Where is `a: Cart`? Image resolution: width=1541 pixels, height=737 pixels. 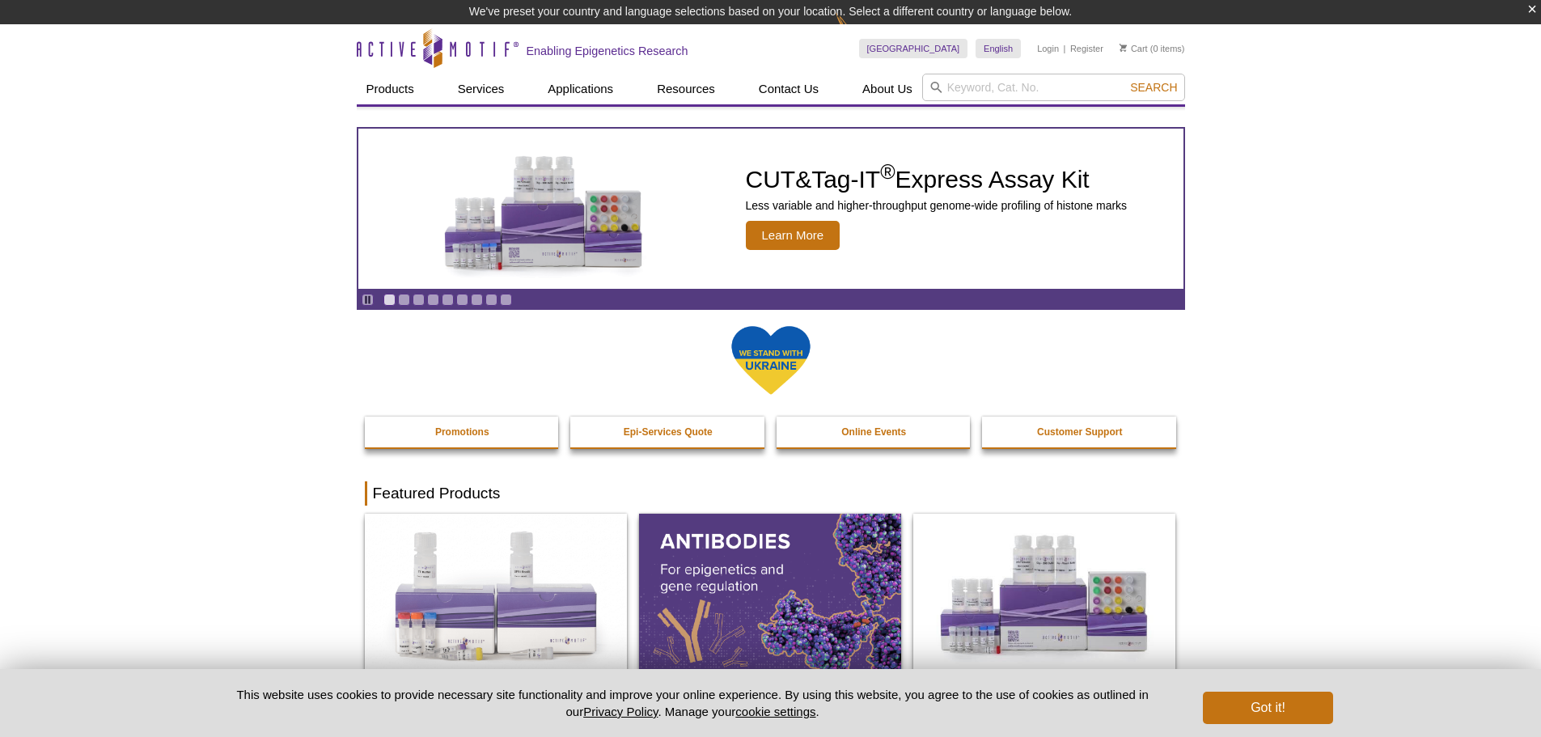
a: Cart is located at coordinates (1133, 49).